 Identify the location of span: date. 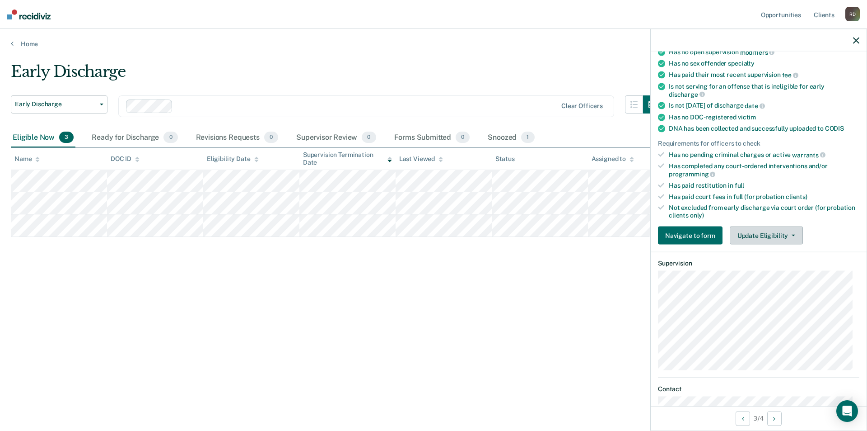
(755, 106).